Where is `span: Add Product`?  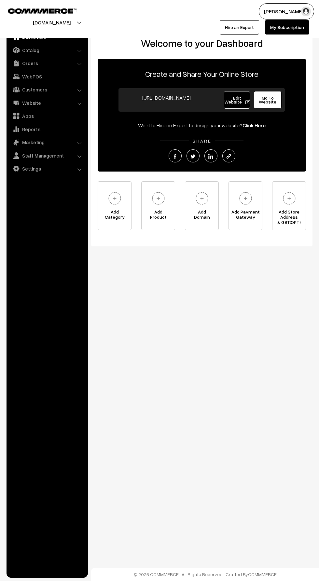
span: Add Product is located at coordinates (158, 216).